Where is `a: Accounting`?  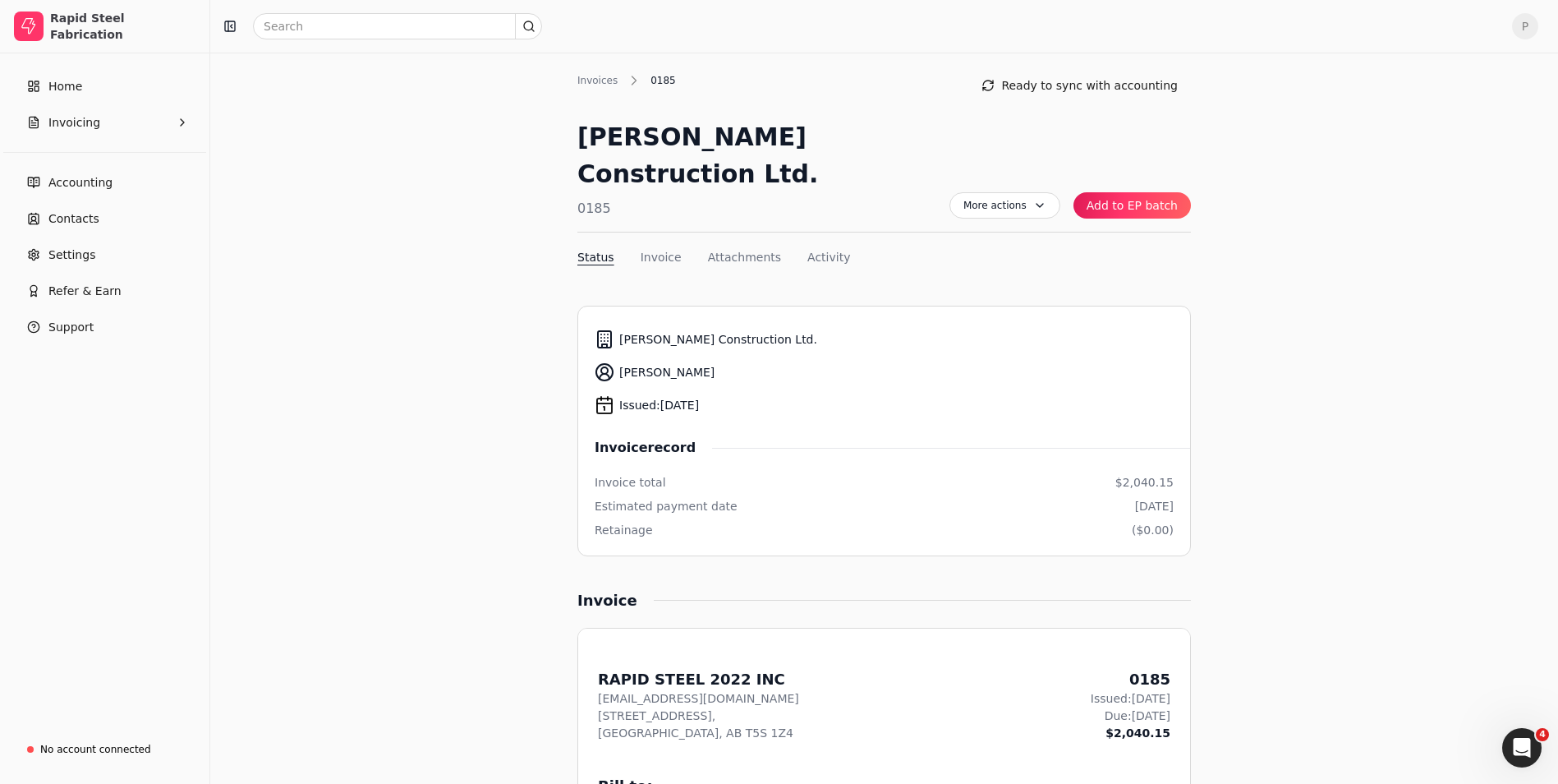
a: Accounting is located at coordinates (104, 182).